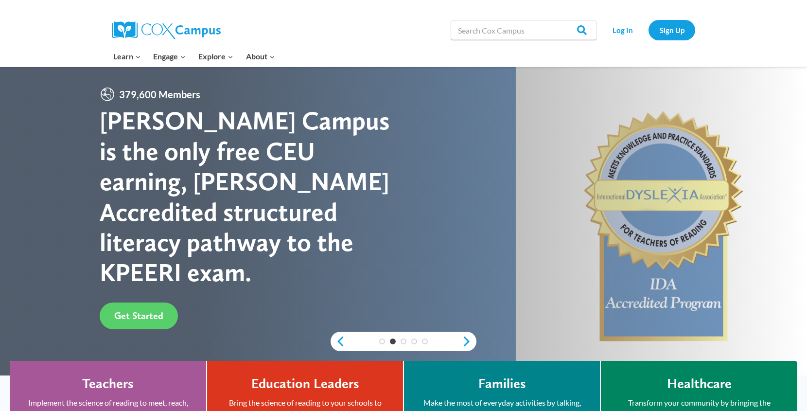 This screenshot has width=807, height=411. What do you see at coordinates (108, 384) in the screenshot?
I see `h4: Teachers` at bounding box center [108, 384].